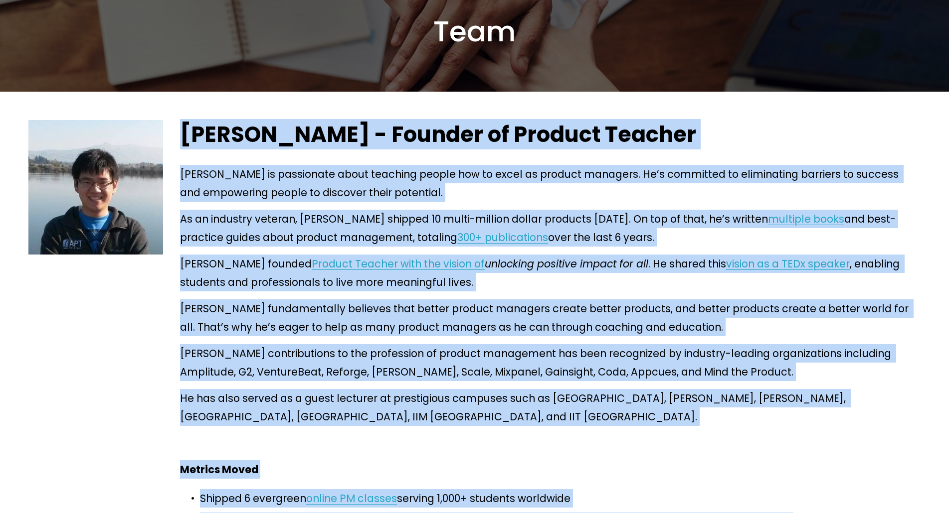 This screenshot has width=949, height=513. What do you see at coordinates (560, 499) in the screenshot?
I see `p: Shipped 6 evergreen serving 1,000+ students worldwide` at bounding box center [560, 499].